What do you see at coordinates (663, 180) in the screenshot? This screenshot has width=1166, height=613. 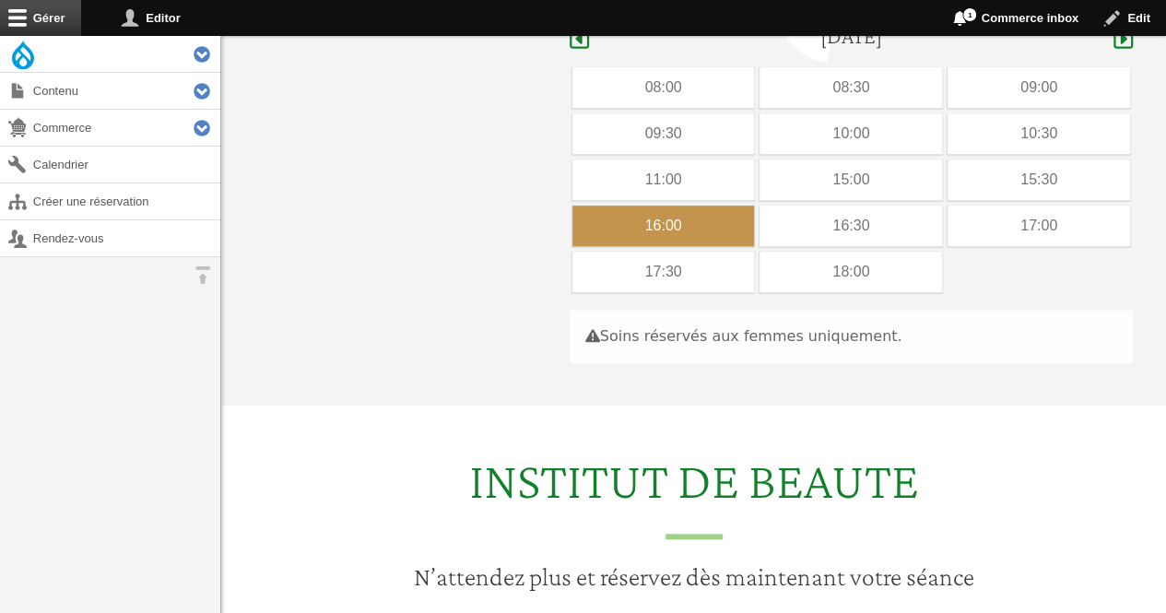 I see `div: 11:00` at bounding box center [663, 180].